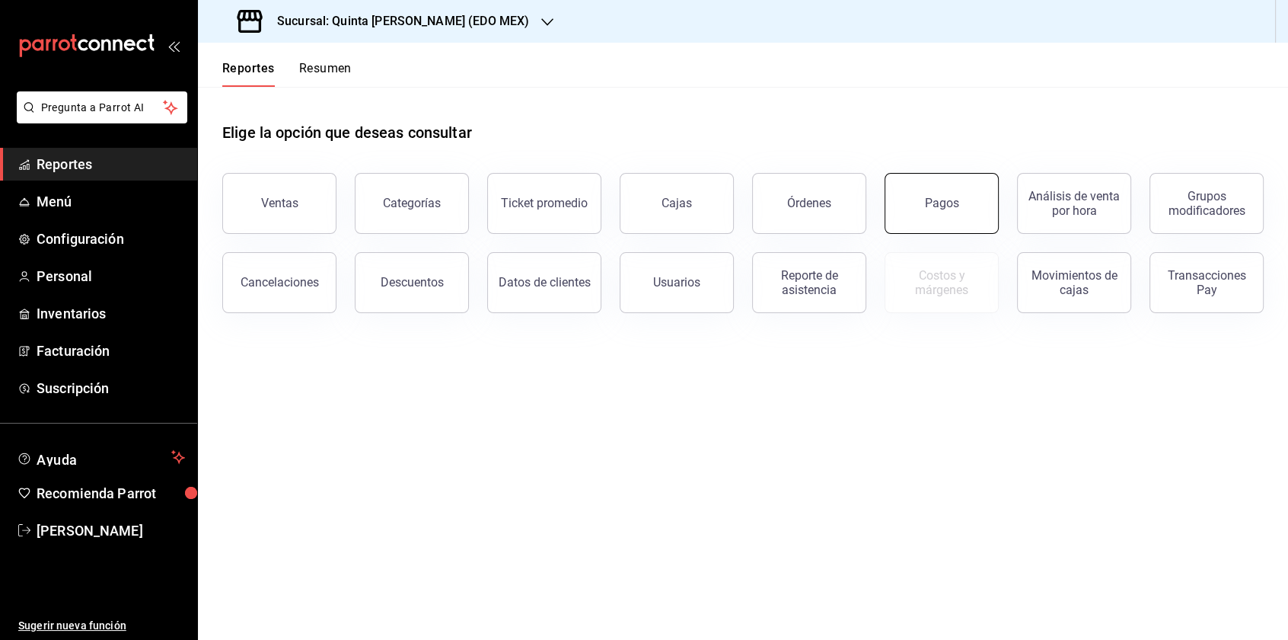  Describe the element at coordinates (942, 203) in the screenshot. I see `button: Pagos` at that location.